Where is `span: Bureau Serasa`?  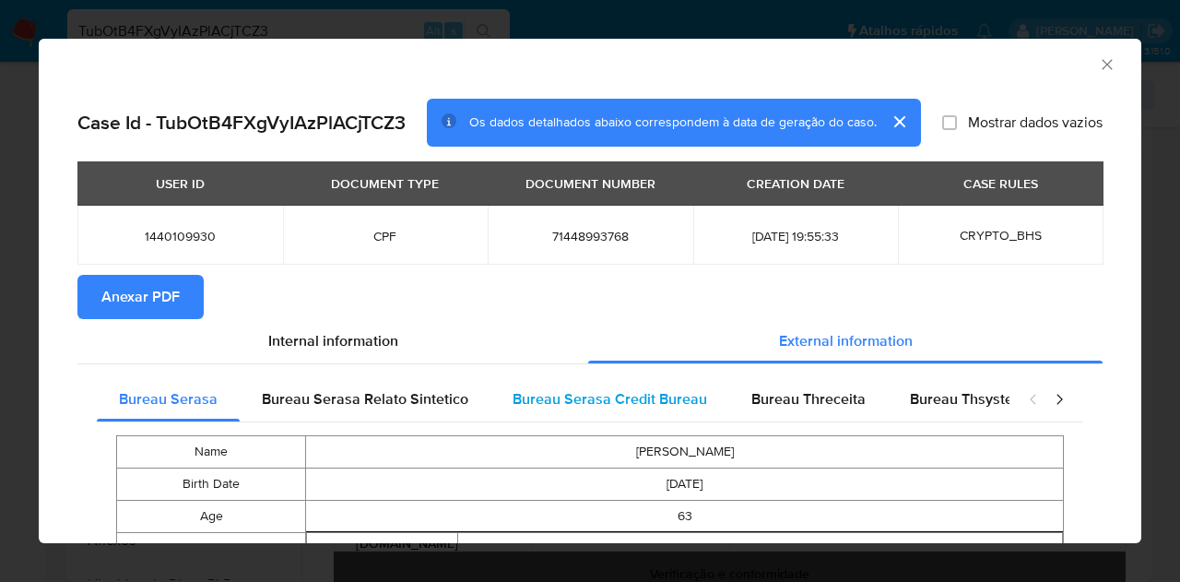
span: Bureau Serasa is located at coordinates (168, 398).